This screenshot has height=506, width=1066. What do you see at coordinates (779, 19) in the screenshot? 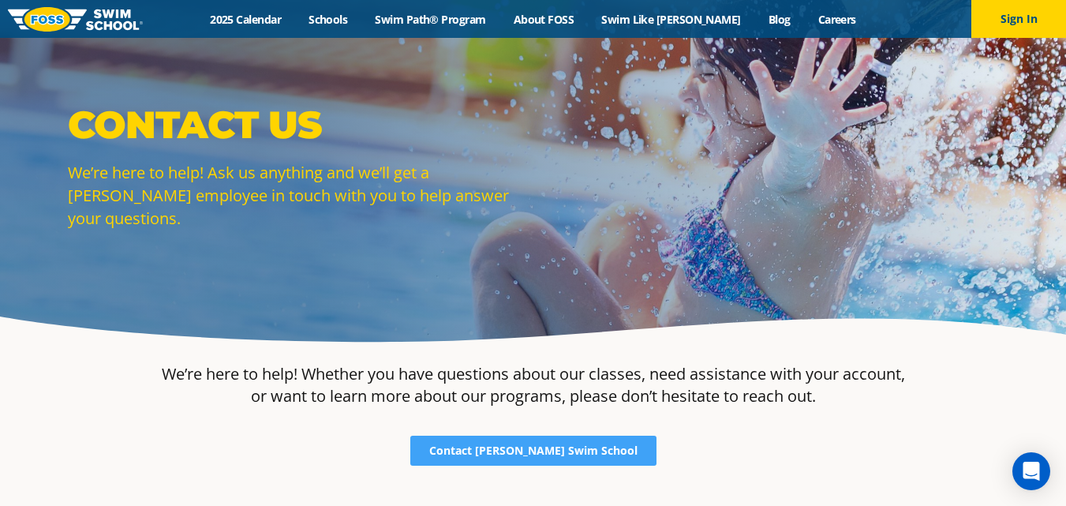
I see `a: Blog` at bounding box center [779, 19].